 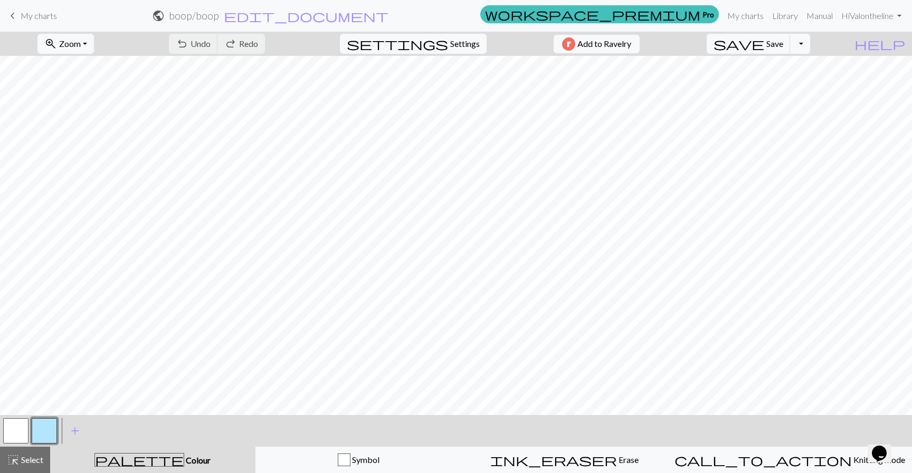 What do you see at coordinates (397, 44) in the screenshot?
I see `span: settings` at bounding box center [397, 44].